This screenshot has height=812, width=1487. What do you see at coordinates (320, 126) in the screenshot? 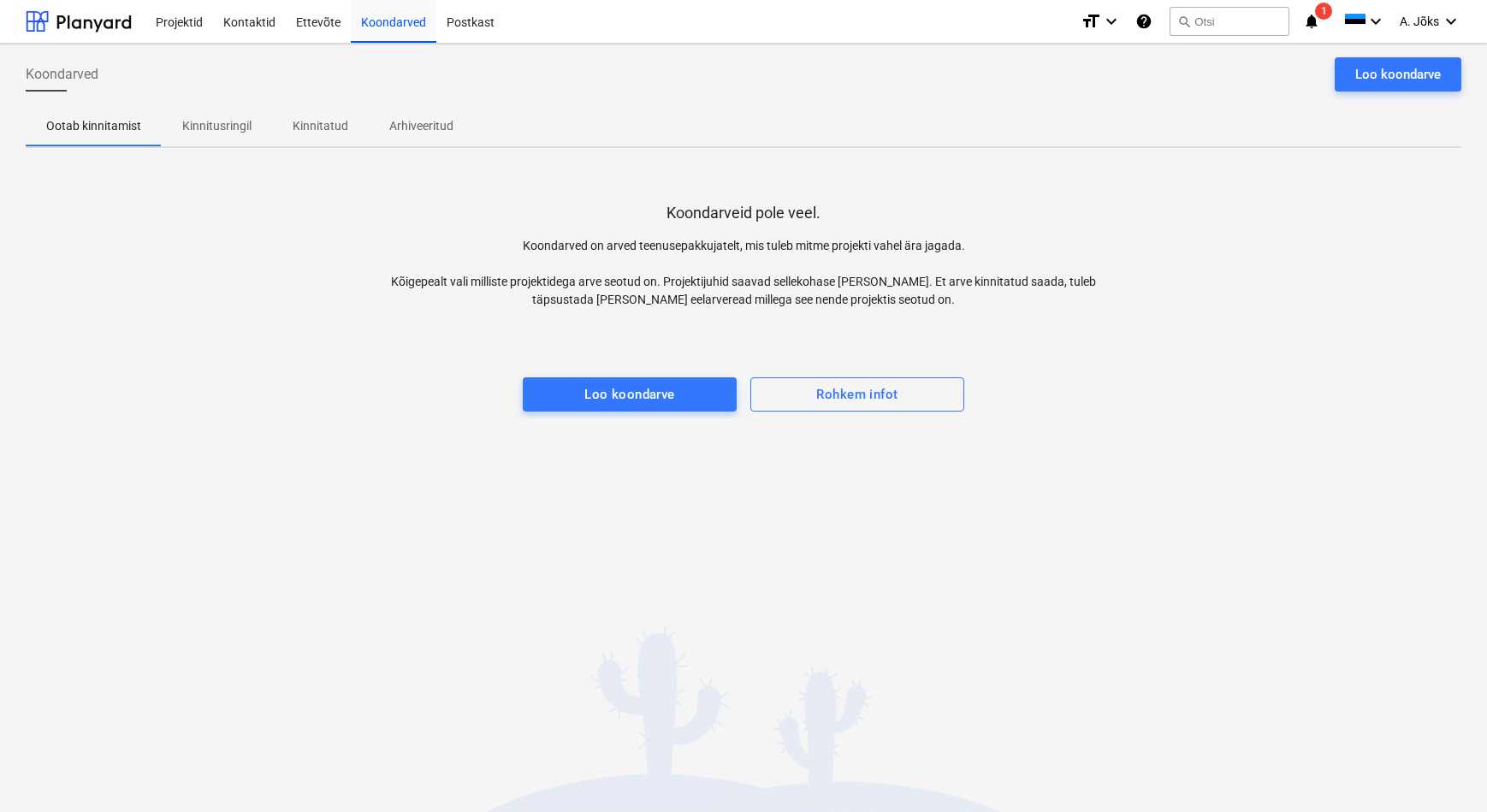
I see `p: Kinnitatud` at bounding box center [320, 126].